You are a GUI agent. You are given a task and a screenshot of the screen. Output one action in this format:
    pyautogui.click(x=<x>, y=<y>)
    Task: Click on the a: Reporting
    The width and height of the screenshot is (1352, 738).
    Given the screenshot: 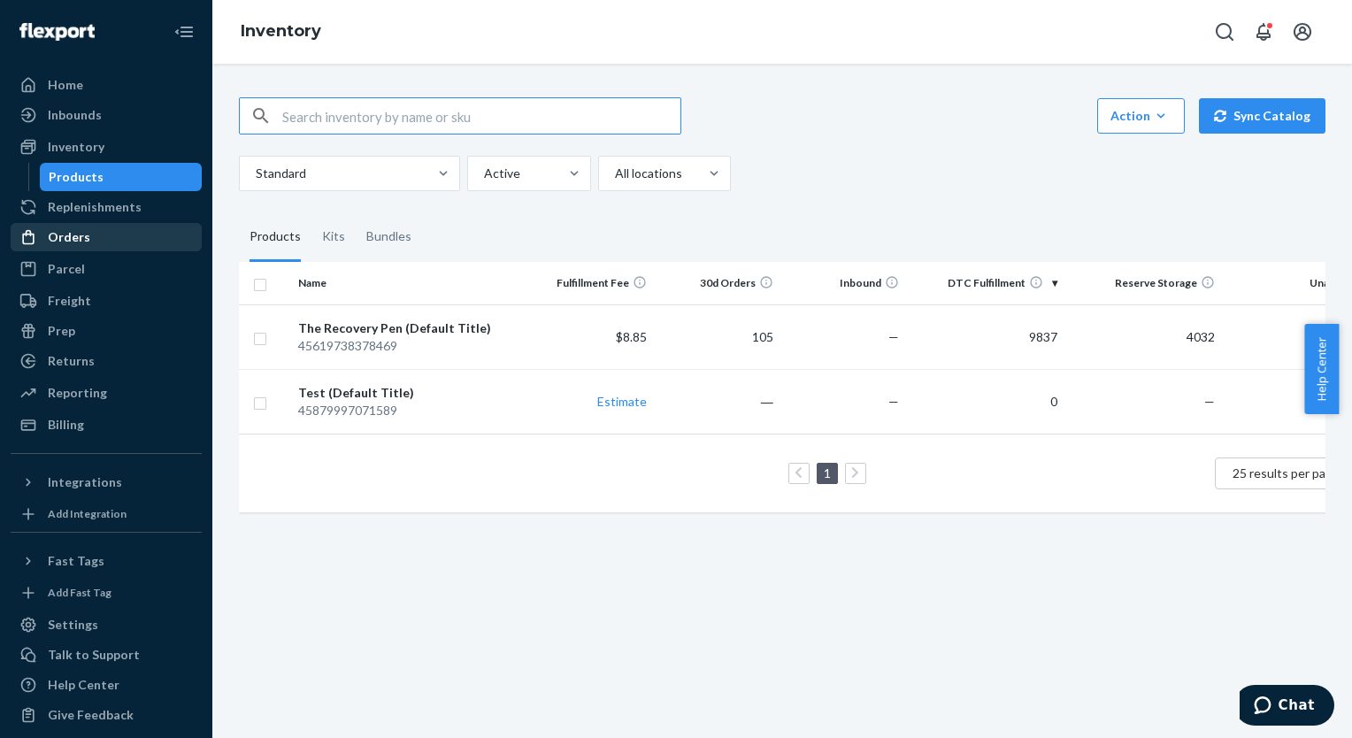 What is the action you would take?
    pyautogui.click(x=106, y=393)
    